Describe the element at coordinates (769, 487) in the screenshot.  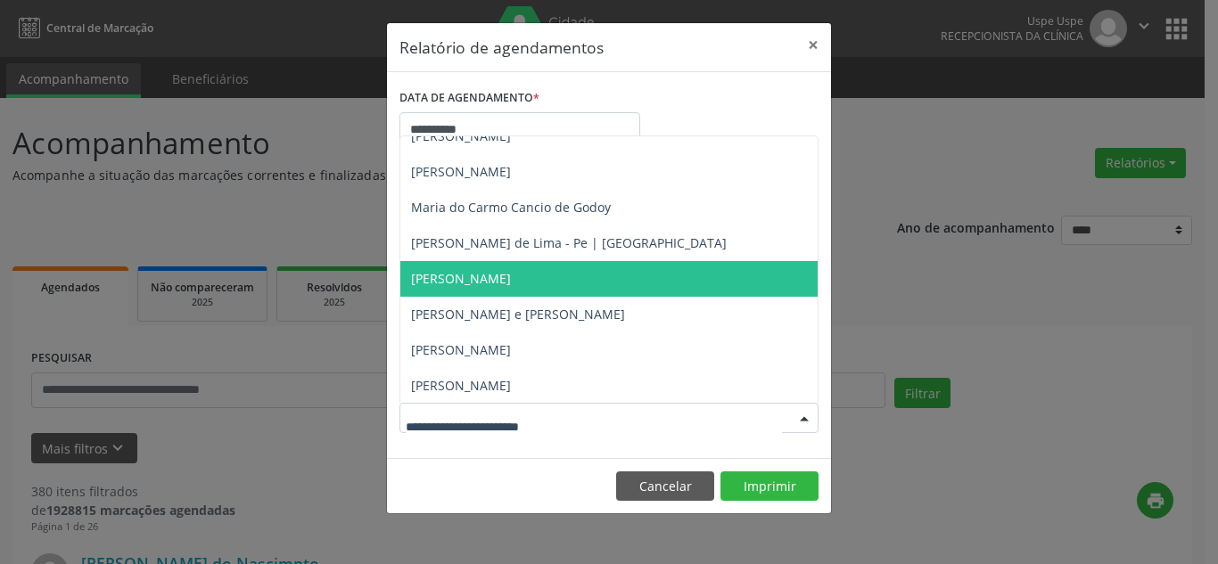
I see `button: Imprimir` at that location.